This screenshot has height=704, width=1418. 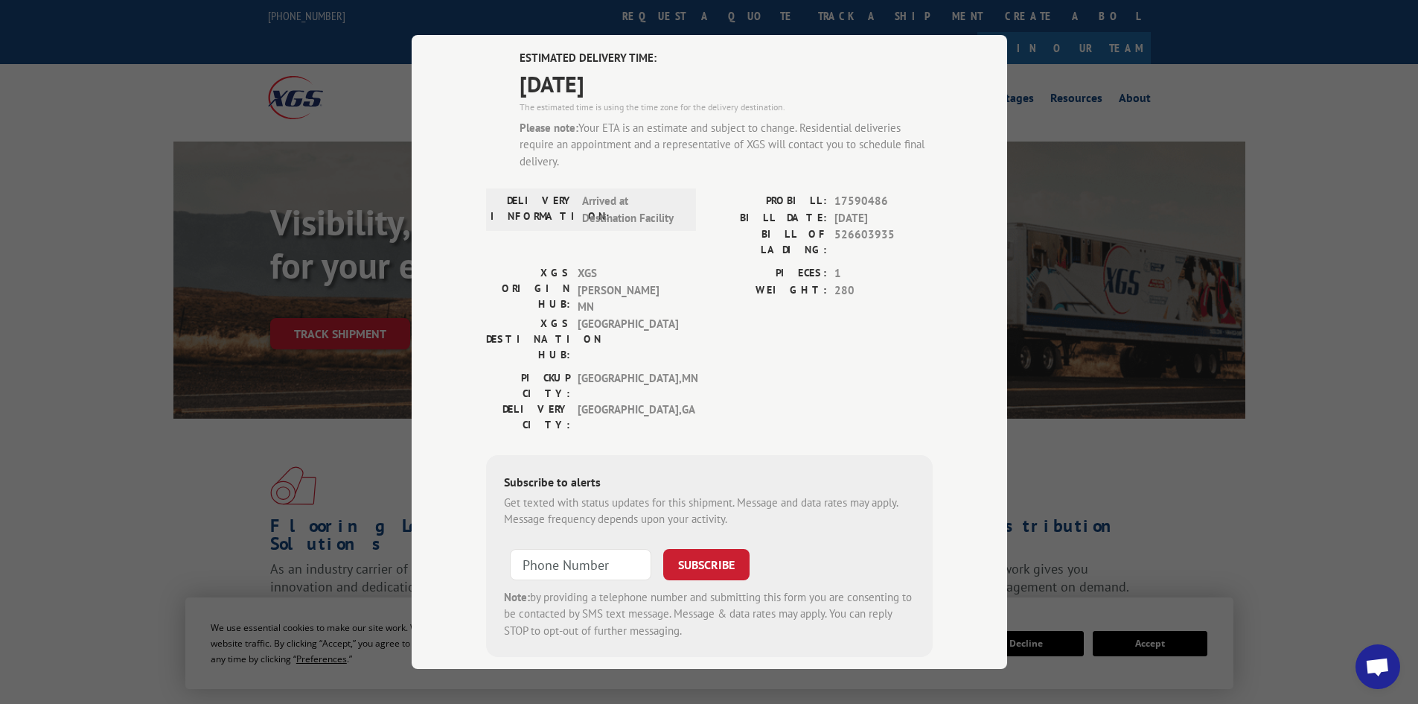 I want to click on label: DELIVERY CITY:, so click(x=528, y=417).